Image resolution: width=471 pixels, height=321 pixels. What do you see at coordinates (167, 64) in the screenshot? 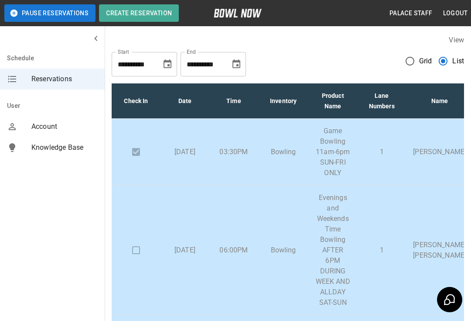
I see `button: Choose date, selected date is Sep 5, 2025` at bounding box center [167, 64].